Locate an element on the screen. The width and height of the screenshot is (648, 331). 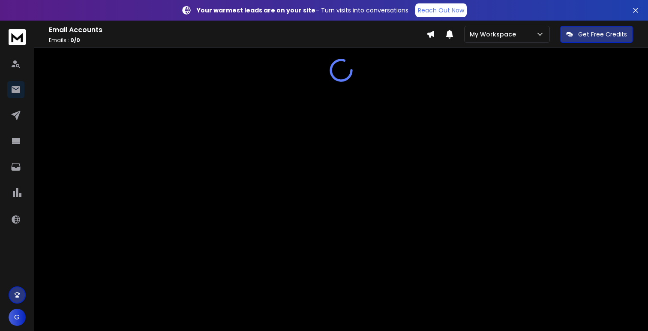
p: Get Free Credits is located at coordinates (603, 34).